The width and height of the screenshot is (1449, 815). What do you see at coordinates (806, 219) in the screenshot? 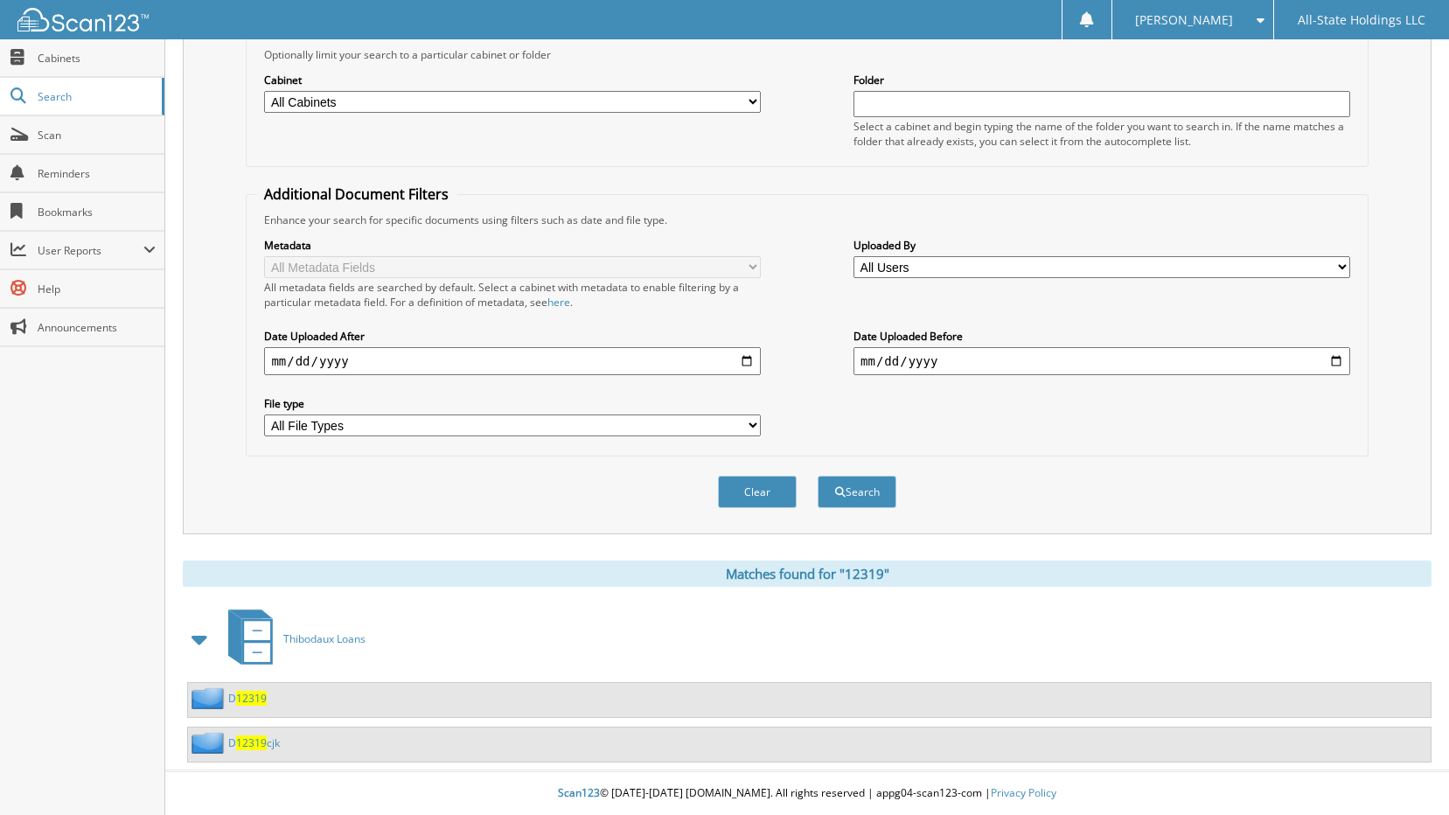
I see `div: Enhance your search for specific documents using filters such as date and file type.` at bounding box center [806, 219].